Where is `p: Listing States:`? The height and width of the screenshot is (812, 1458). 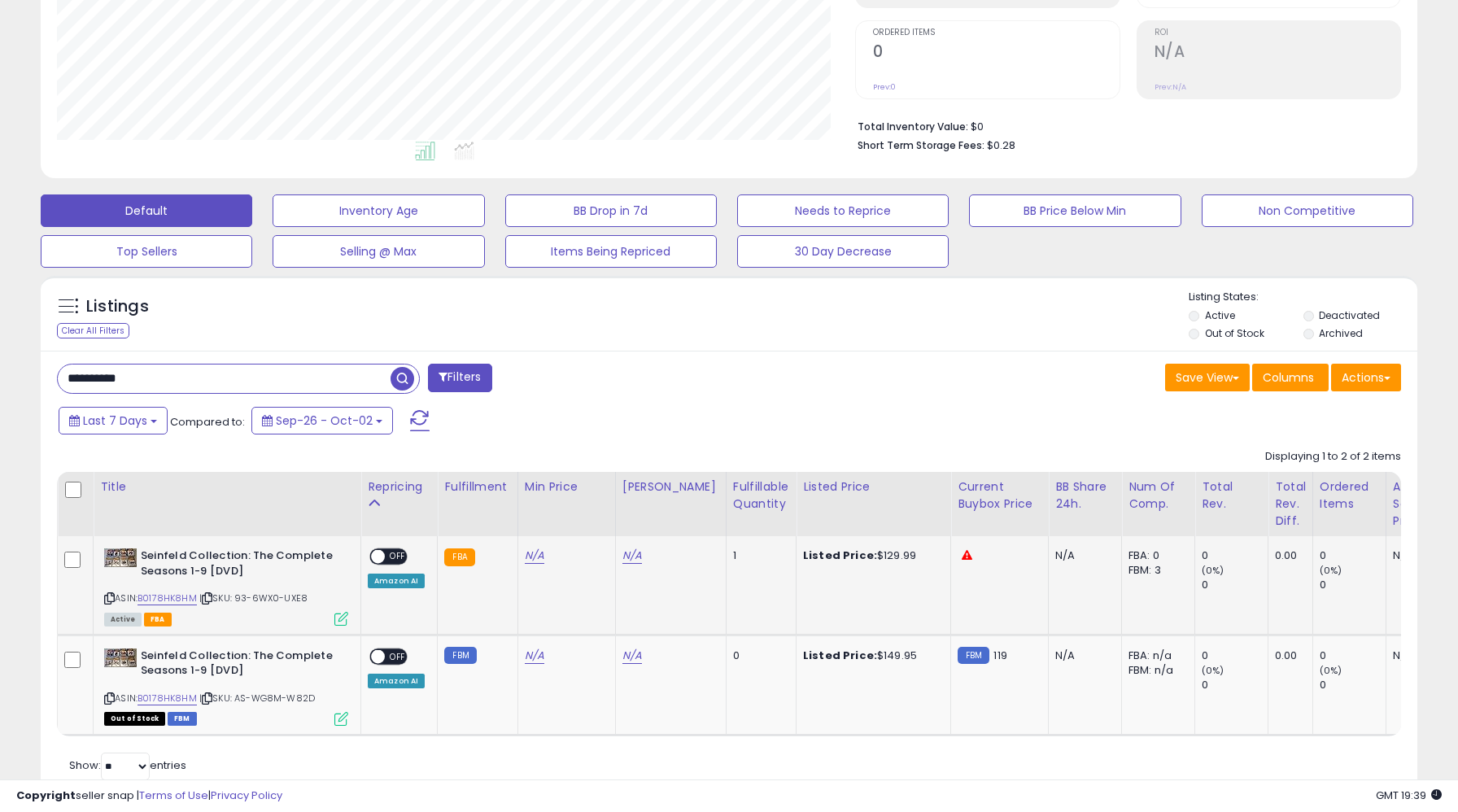 p: Listing States: is located at coordinates (1303, 297).